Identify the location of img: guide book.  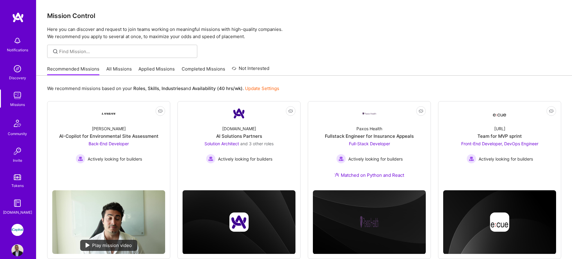
(17, 203).